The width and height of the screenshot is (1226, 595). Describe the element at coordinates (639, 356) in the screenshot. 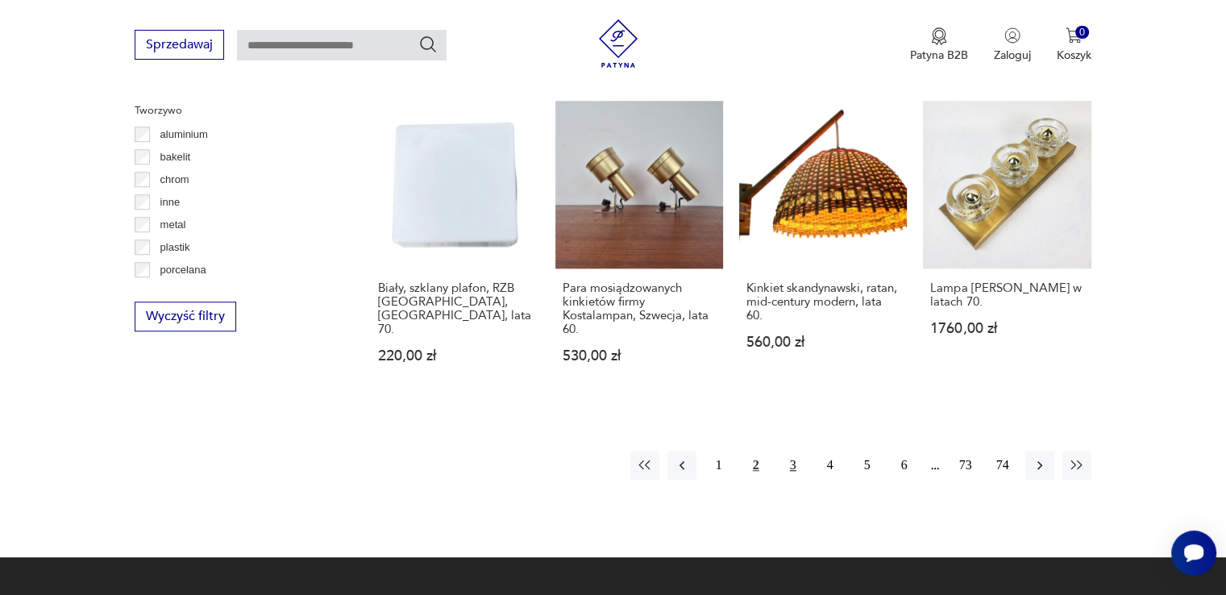

I see `p: 530,00 zł` at that location.